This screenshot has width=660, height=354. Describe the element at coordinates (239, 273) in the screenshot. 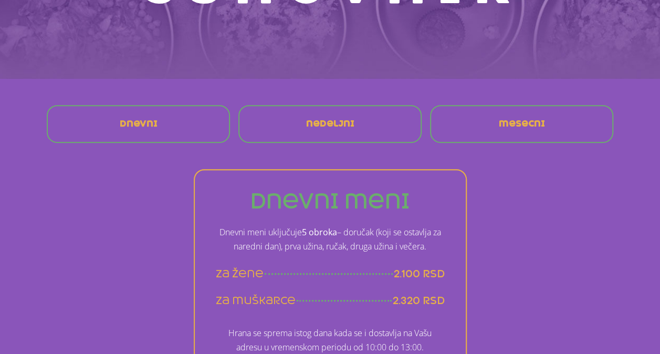

I see `span: za žene` at that location.